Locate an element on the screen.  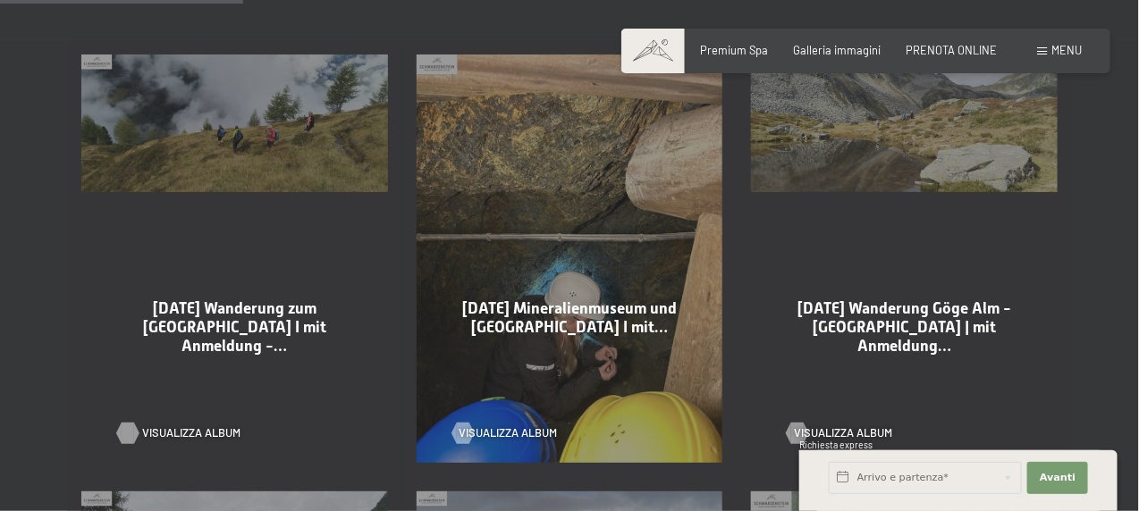
span: Menu is located at coordinates (1067, 50).